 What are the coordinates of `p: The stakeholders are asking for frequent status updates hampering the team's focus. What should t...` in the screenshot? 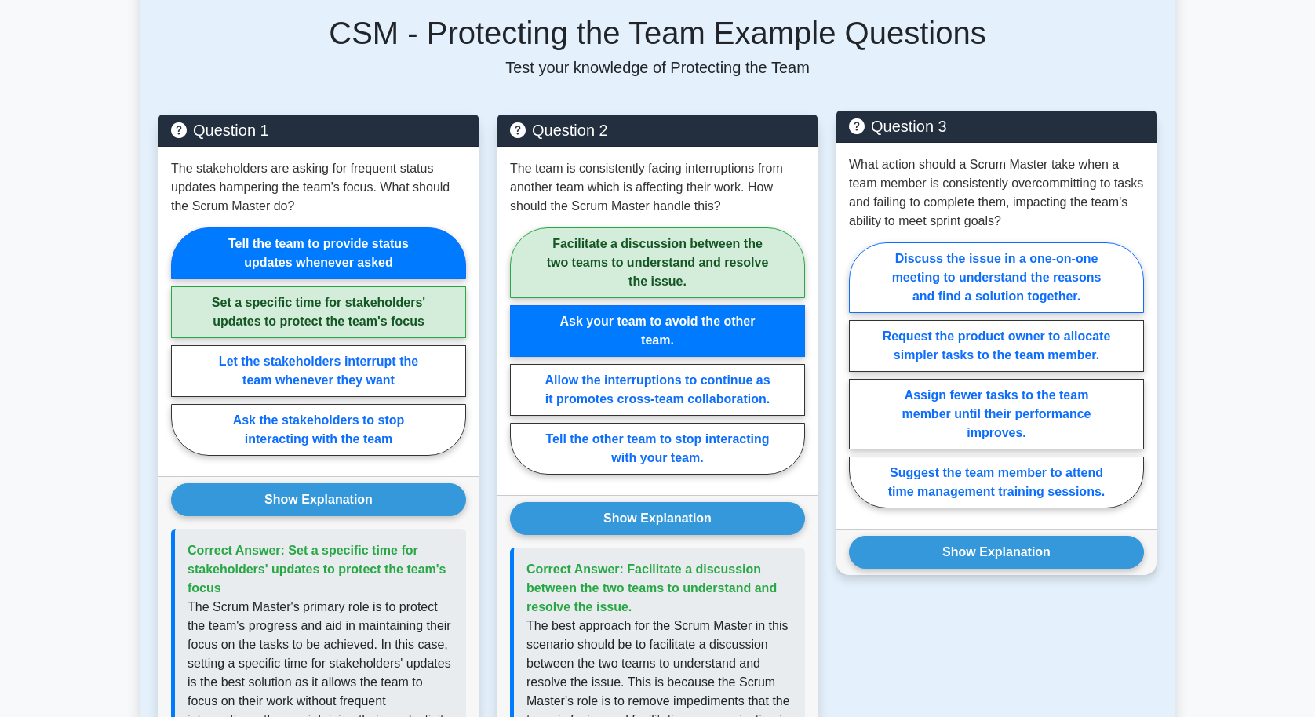 It's located at (319, 188).